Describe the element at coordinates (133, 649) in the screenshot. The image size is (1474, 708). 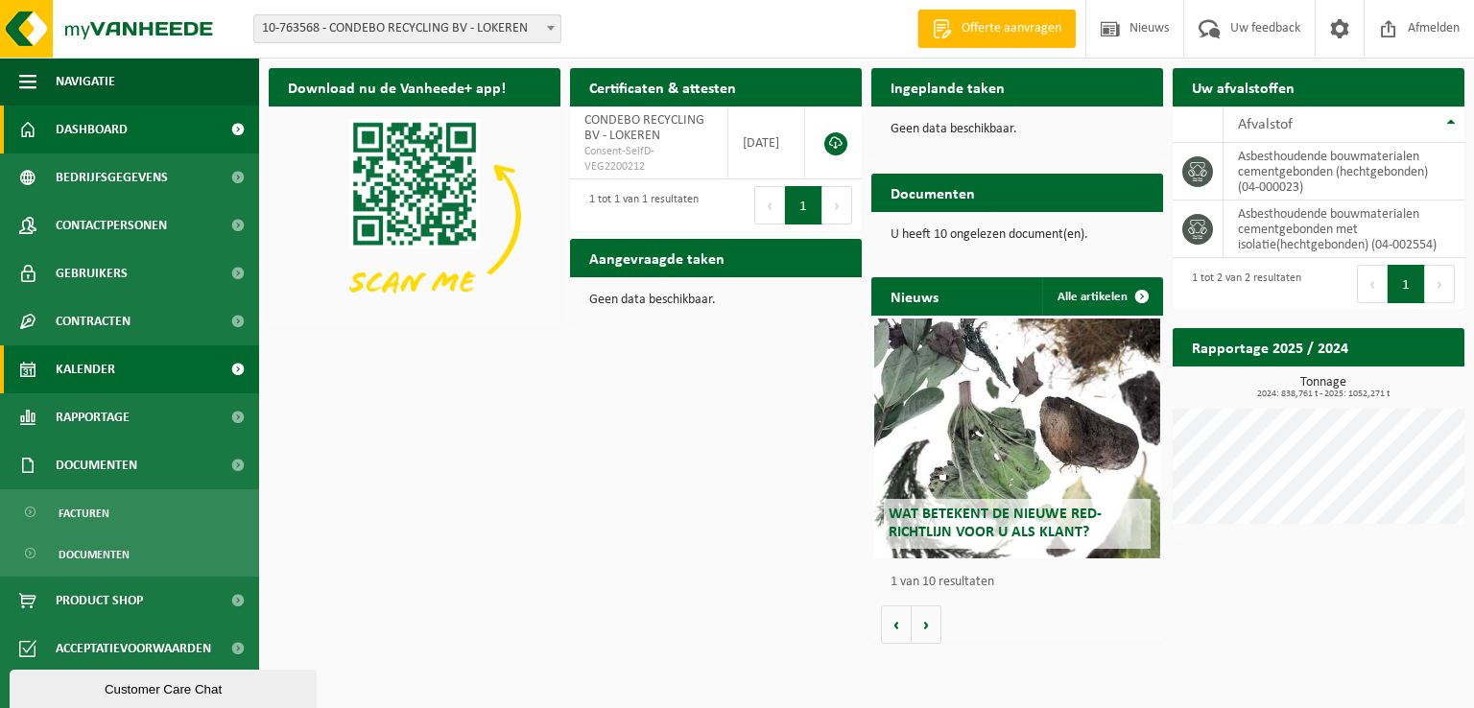
I see `span: Acceptatievoorwaarden` at that location.